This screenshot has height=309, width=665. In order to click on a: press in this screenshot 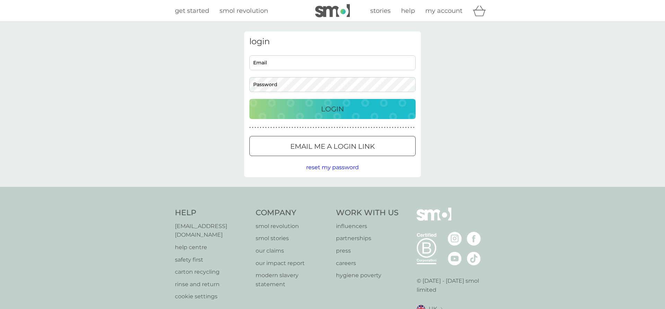, I will do `click(367, 251)`.